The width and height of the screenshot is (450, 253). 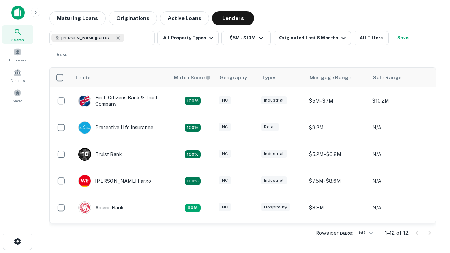 I want to click on th: Sale Range, so click(x=401, y=78).